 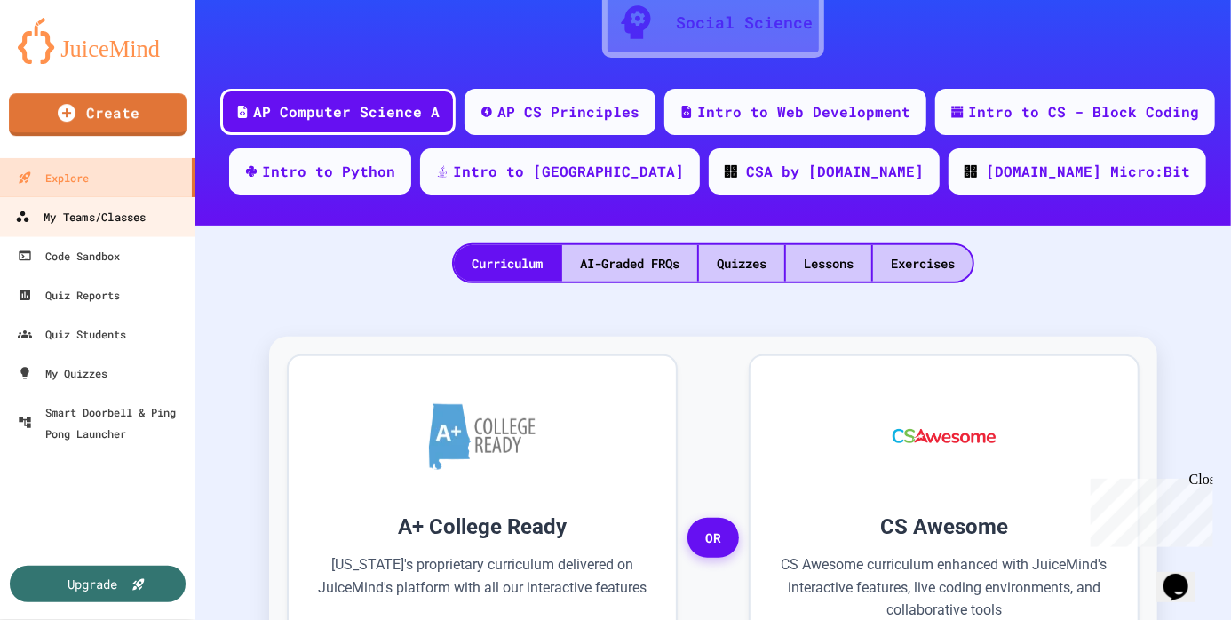 What do you see at coordinates (507, 263) in the screenshot?
I see `div: Curriculum` at bounding box center [507, 263].